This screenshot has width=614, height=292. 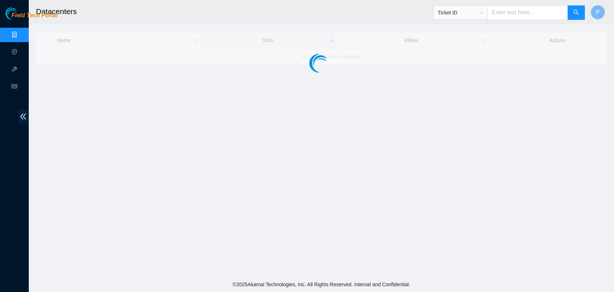 I want to click on span: Field Tech Portal, so click(x=35, y=15).